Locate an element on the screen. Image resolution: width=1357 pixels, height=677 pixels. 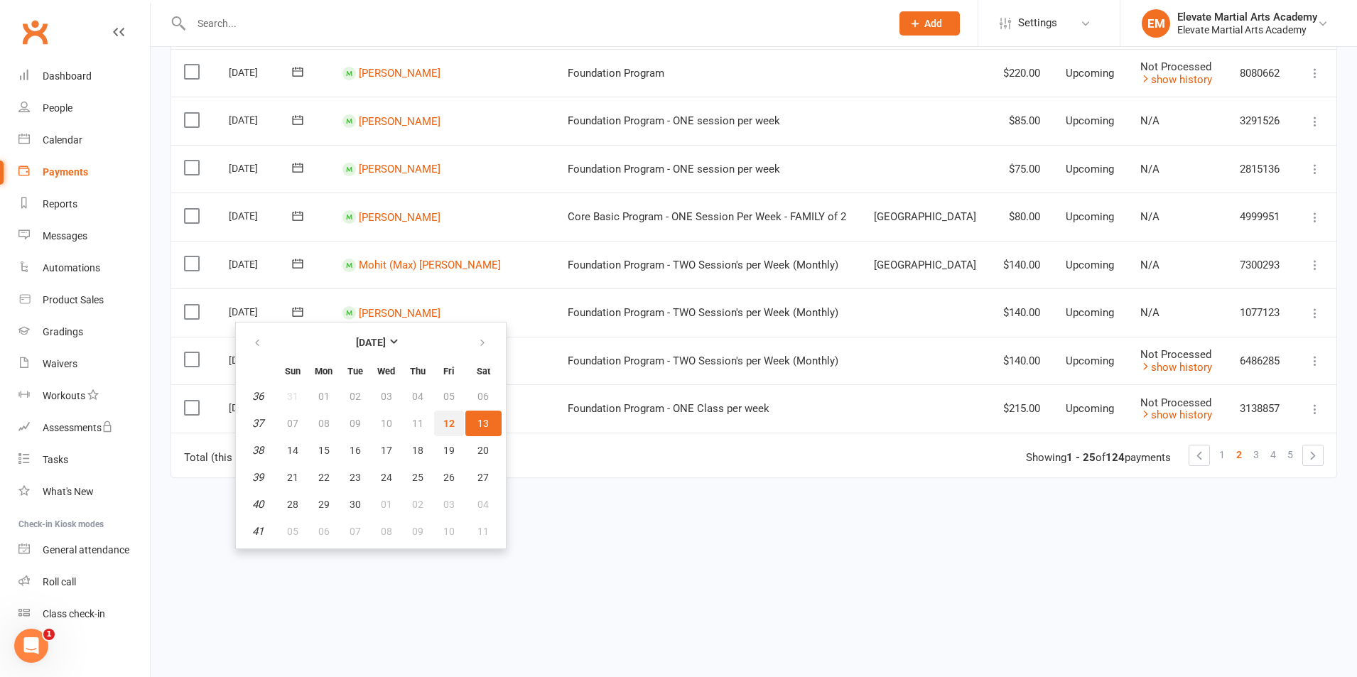
div: Messages is located at coordinates (65, 236).